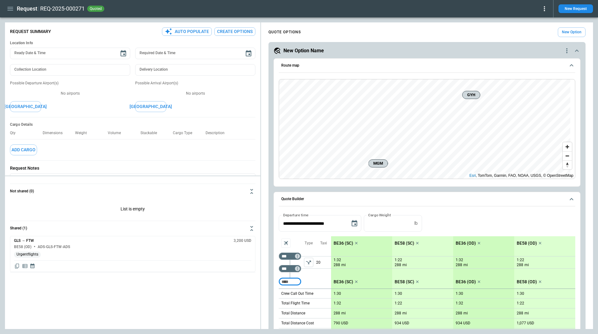  What do you see at coordinates (427, 51) in the screenshot?
I see `button: New Option Namequote-option-actions` at bounding box center [427, 51].